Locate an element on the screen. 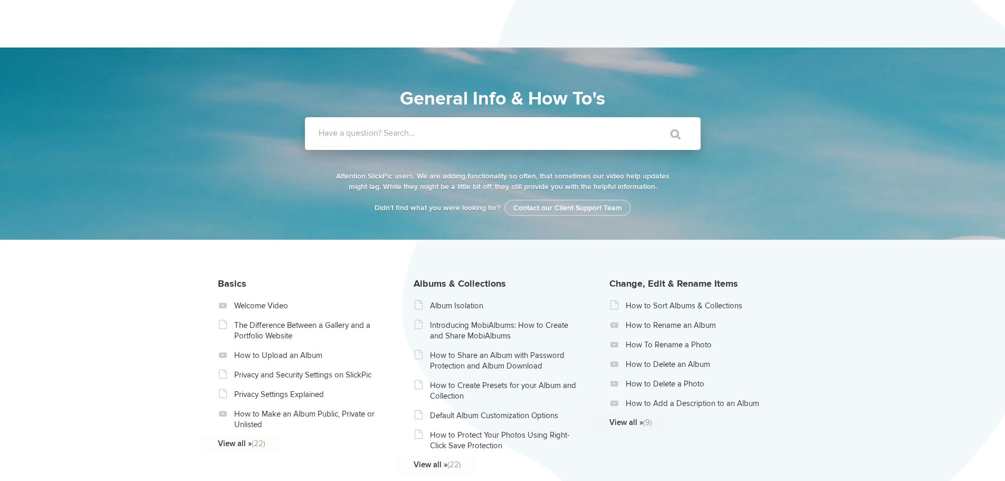  a: How to Delete a Photo is located at coordinates (700, 384).